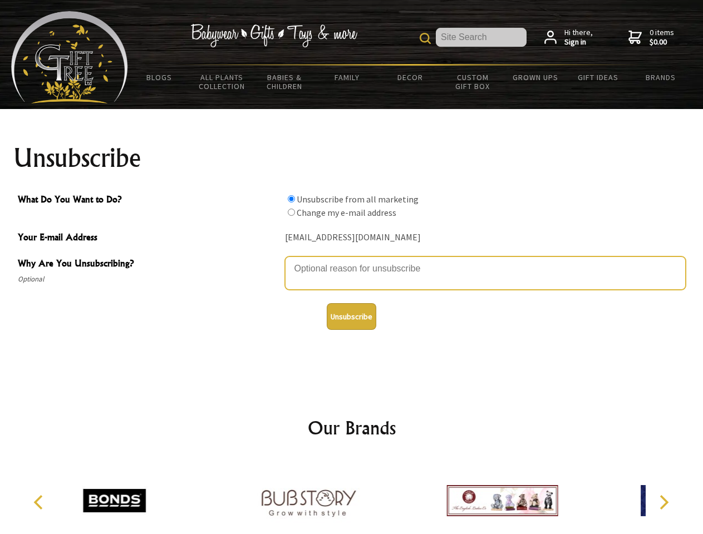 The image size is (703, 534). Describe the element at coordinates (149, 200) in the screenshot. I see `span: What Do You Want to Do?` at that location.